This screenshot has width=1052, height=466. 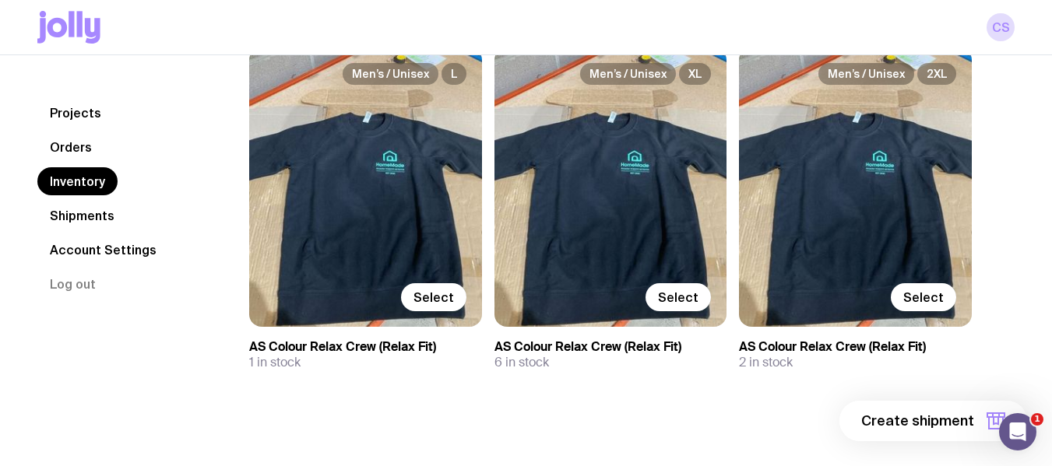 I want to click on button: Log out, so click(x=72, y=284).